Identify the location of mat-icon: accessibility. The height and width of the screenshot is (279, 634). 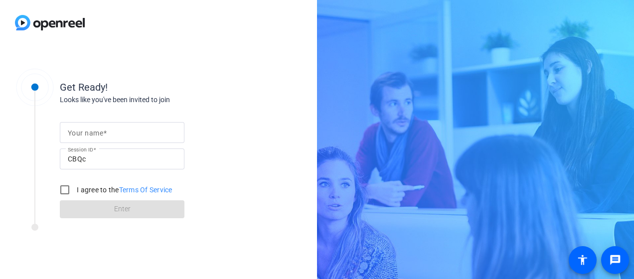
(583, 260).